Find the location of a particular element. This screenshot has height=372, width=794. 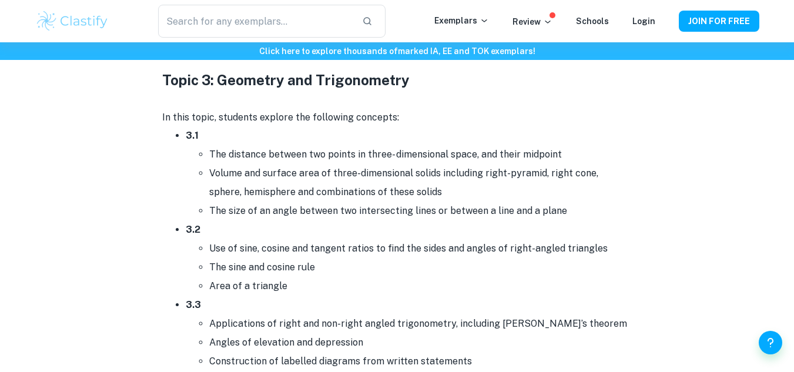

button: JOIN FOR FREE is located at coordinates (719, 21).